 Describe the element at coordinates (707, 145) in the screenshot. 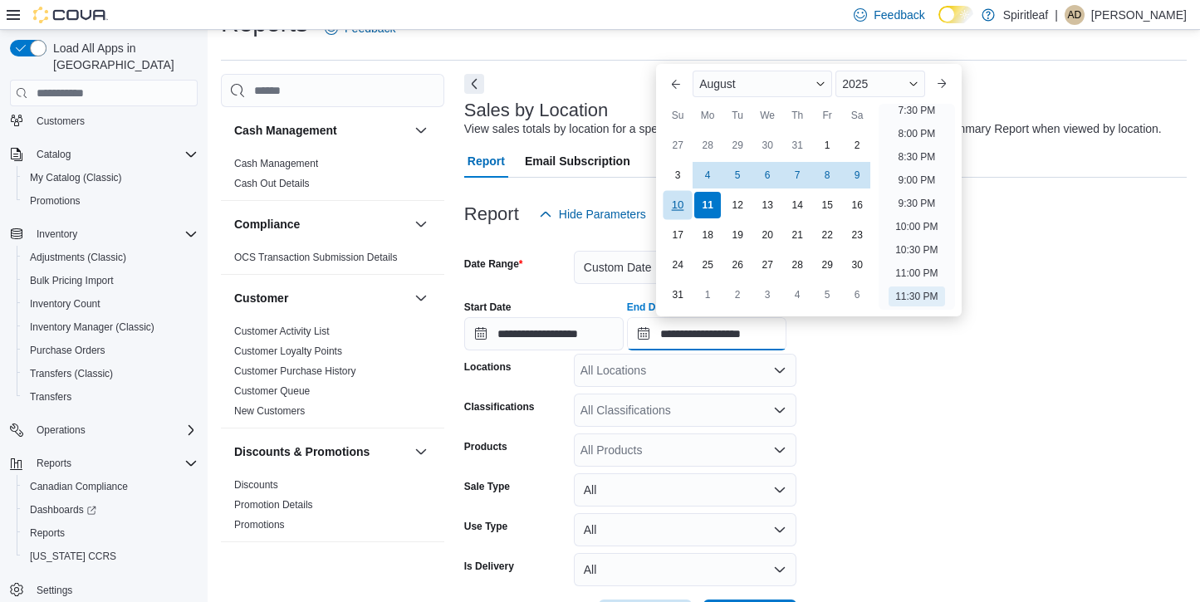

I see `div: day-28` at that location.